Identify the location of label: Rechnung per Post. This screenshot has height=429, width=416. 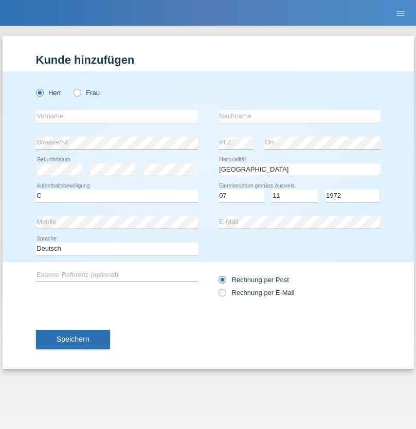
(253, 280).